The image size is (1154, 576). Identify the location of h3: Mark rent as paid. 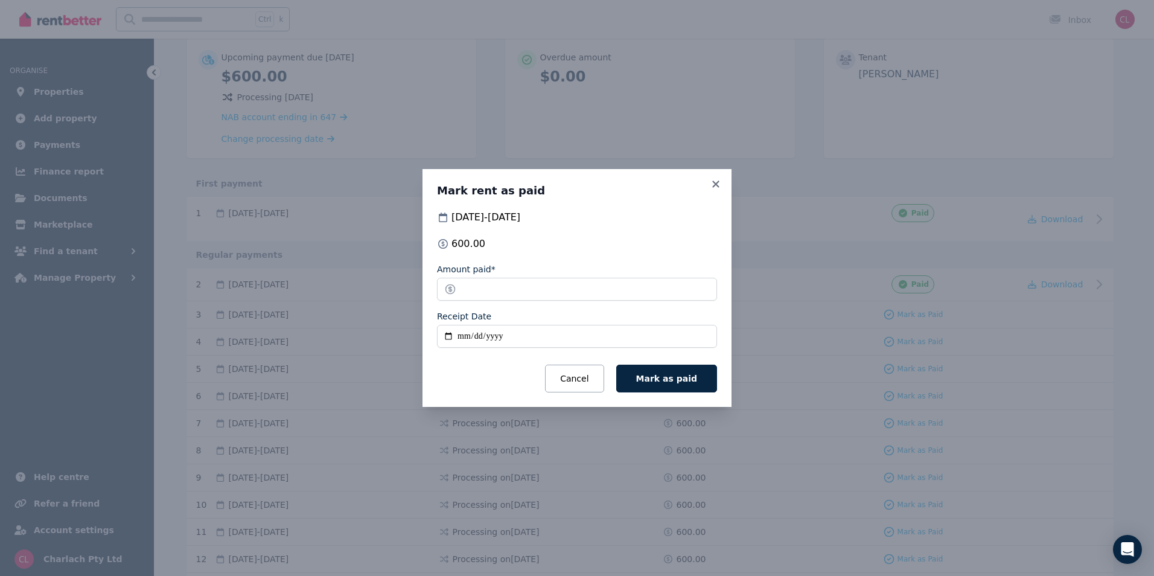
(577, 191).